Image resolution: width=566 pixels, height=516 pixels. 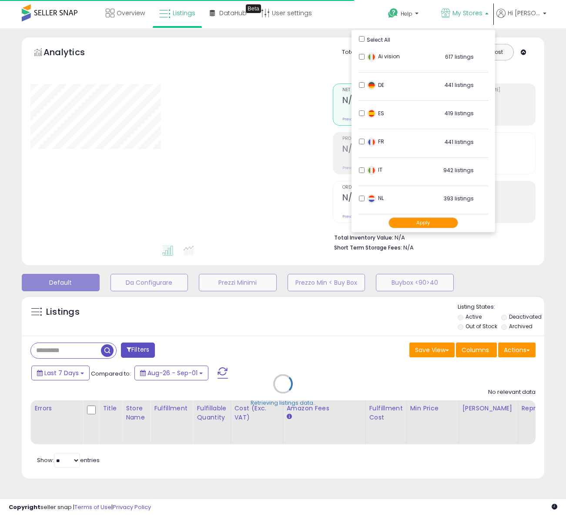 What do you see at coordinates (467, 13) in the screenshot?
I see `span: My Stores` at bounding box center [467, 13].